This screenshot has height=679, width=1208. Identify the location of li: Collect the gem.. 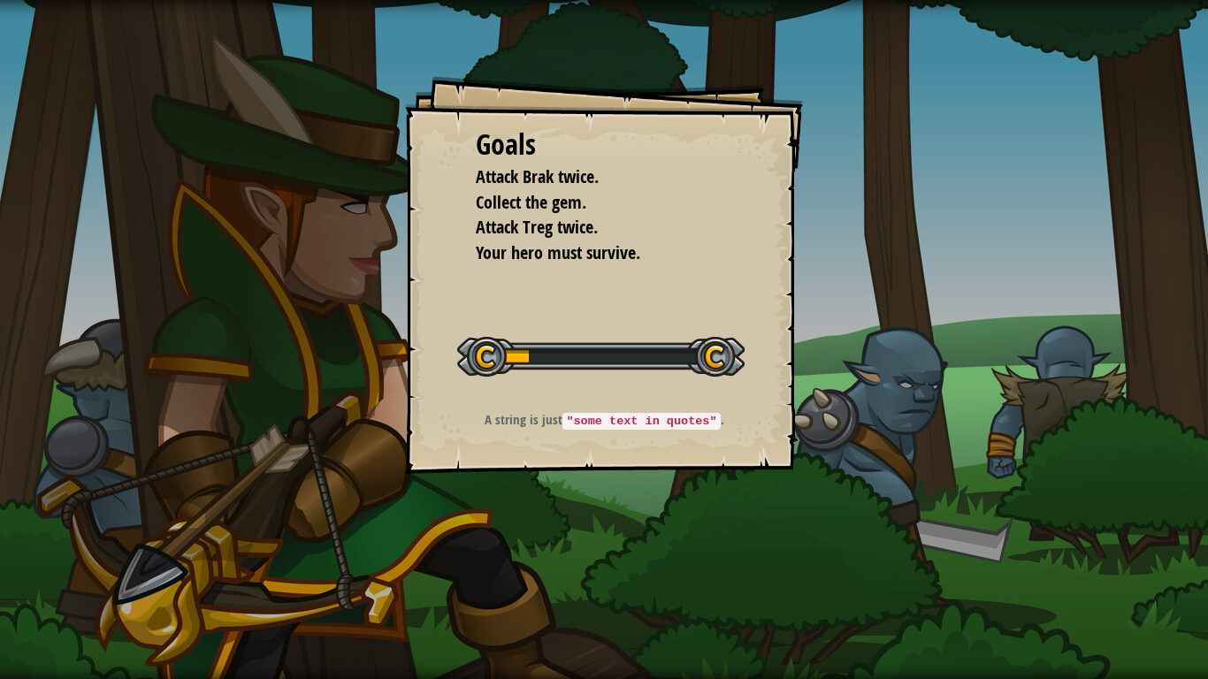
(591, 202).